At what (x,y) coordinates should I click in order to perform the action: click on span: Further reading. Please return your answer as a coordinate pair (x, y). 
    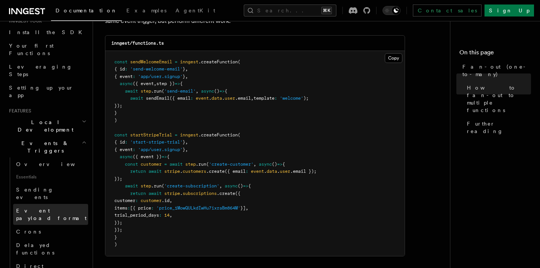
    Looking at the image, I should click on (499, 128).